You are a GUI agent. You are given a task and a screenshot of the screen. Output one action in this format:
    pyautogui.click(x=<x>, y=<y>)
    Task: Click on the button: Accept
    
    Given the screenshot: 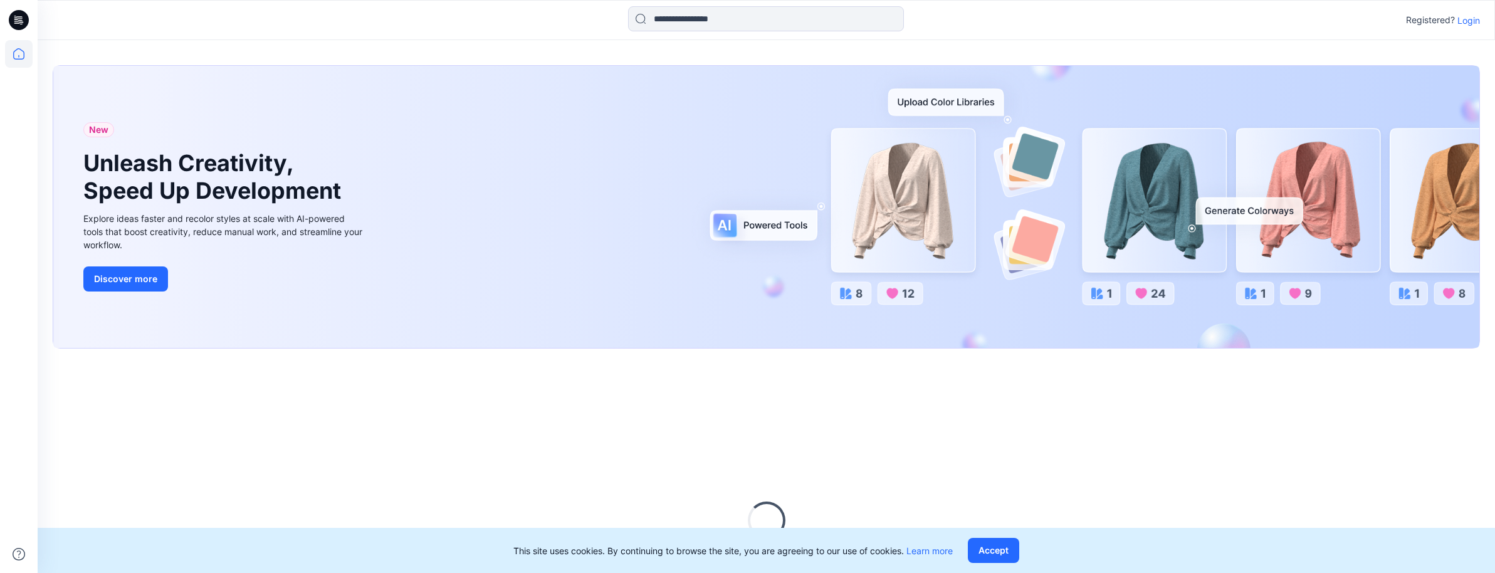 What is the action you would take?
    pyautogui.click(x=994, y=550)
    